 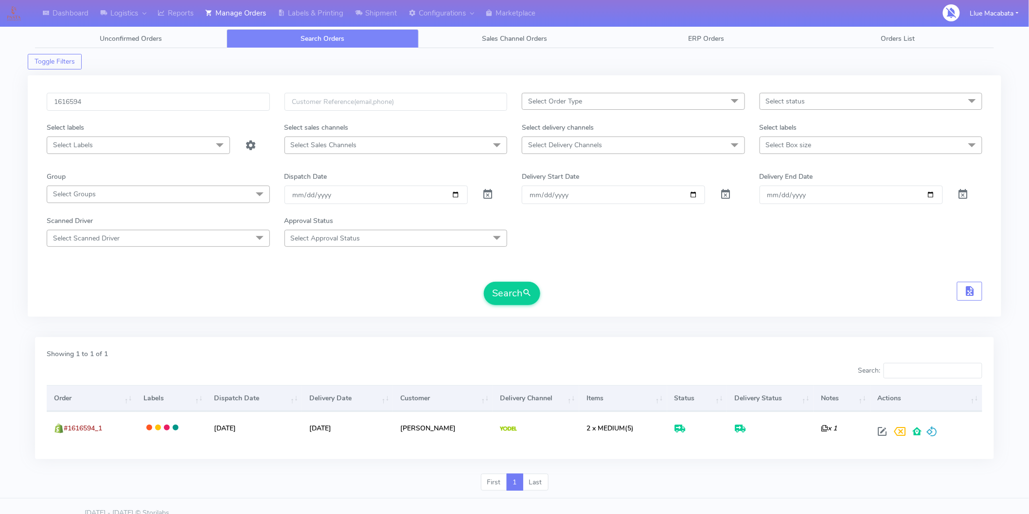 What do you see at coordinates (86, 238) in the screenshot?
I see `span: Select Scanned Driver` at bounding box center [86, 238].